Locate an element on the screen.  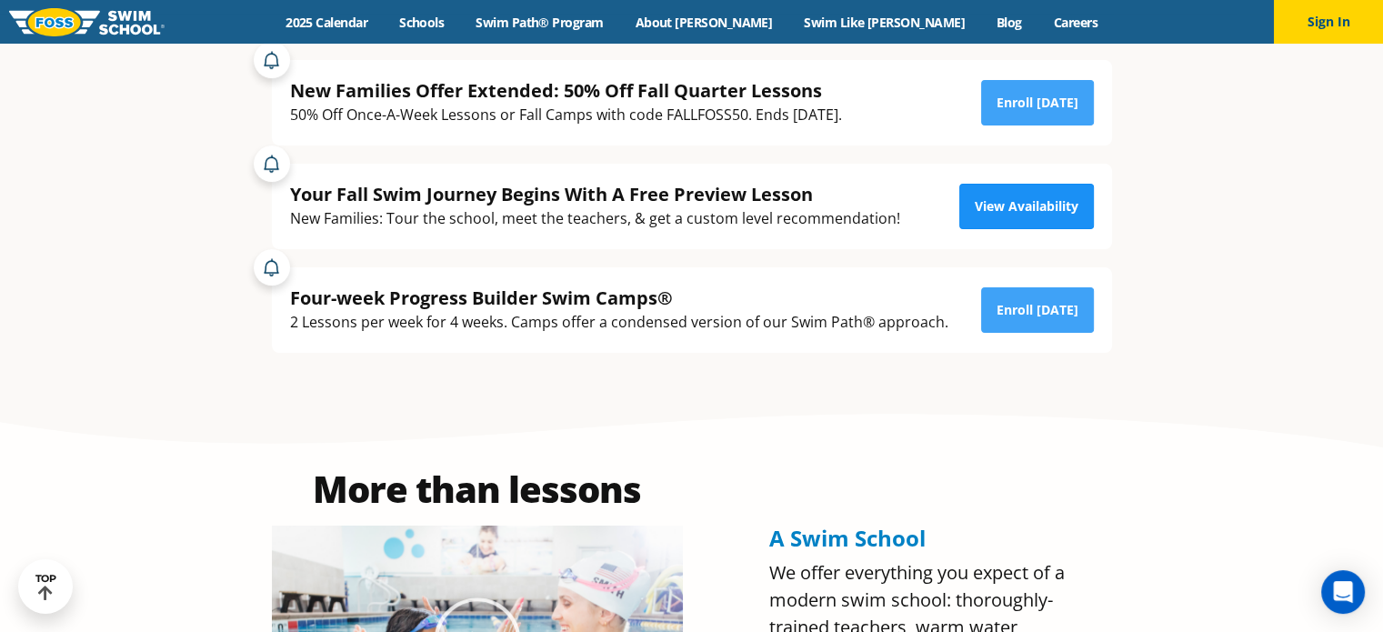
a: Blog is located at coordinates (1008, 22).